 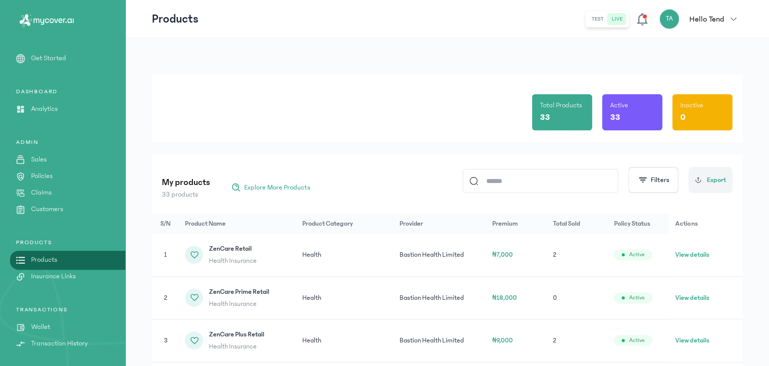 I want to click on p: Total Products, so click(x=561, y=105).